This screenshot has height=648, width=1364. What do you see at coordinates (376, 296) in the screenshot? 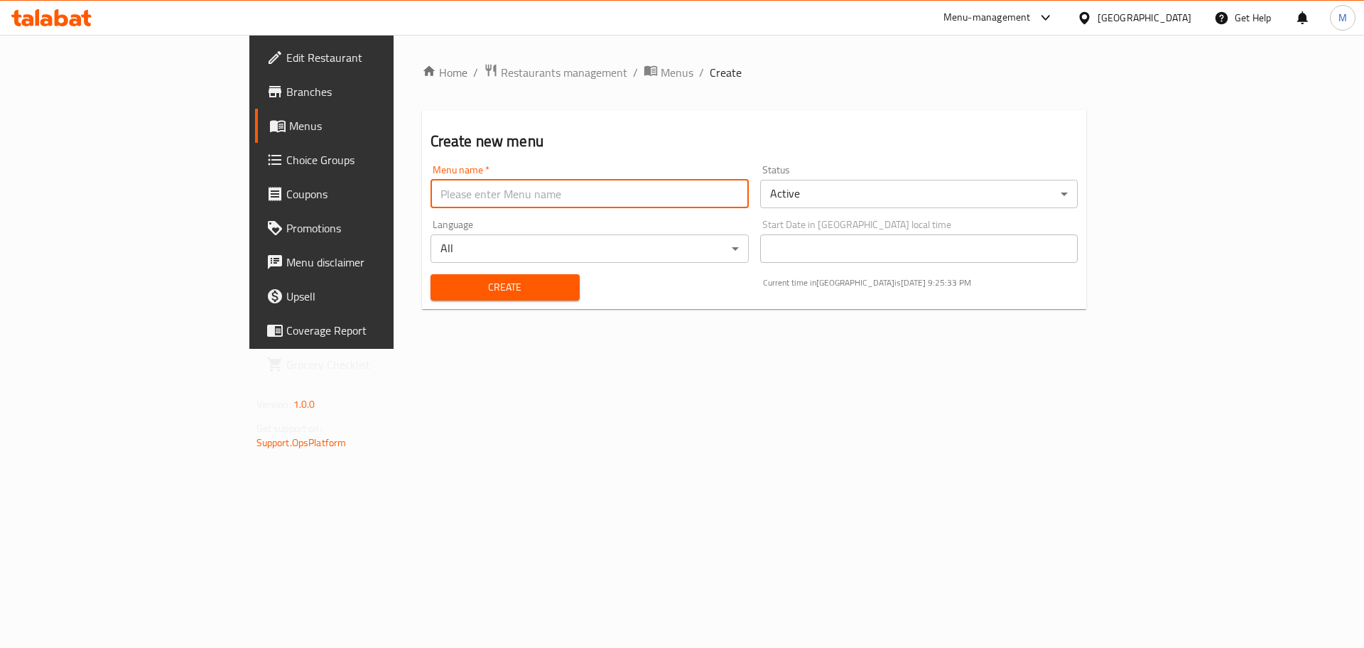
I see `span: Upsell` at bounding box center [376, 296].